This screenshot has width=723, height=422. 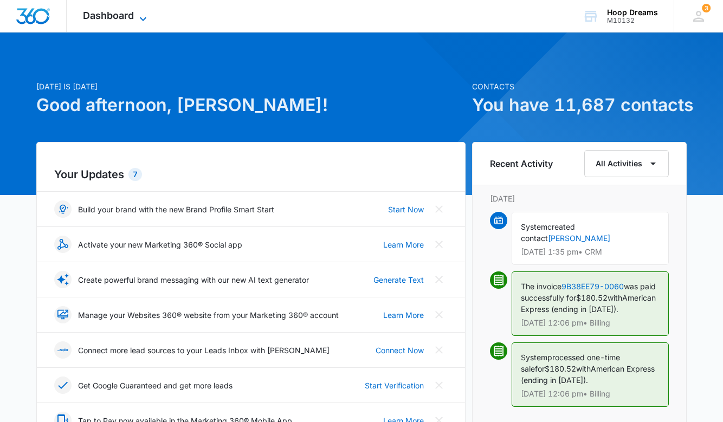 What do you see at coordinates (160, 244) in the screenshot?
I see `p: Activate your new Marketing 360® Social app` at bounding box center [160, 244].